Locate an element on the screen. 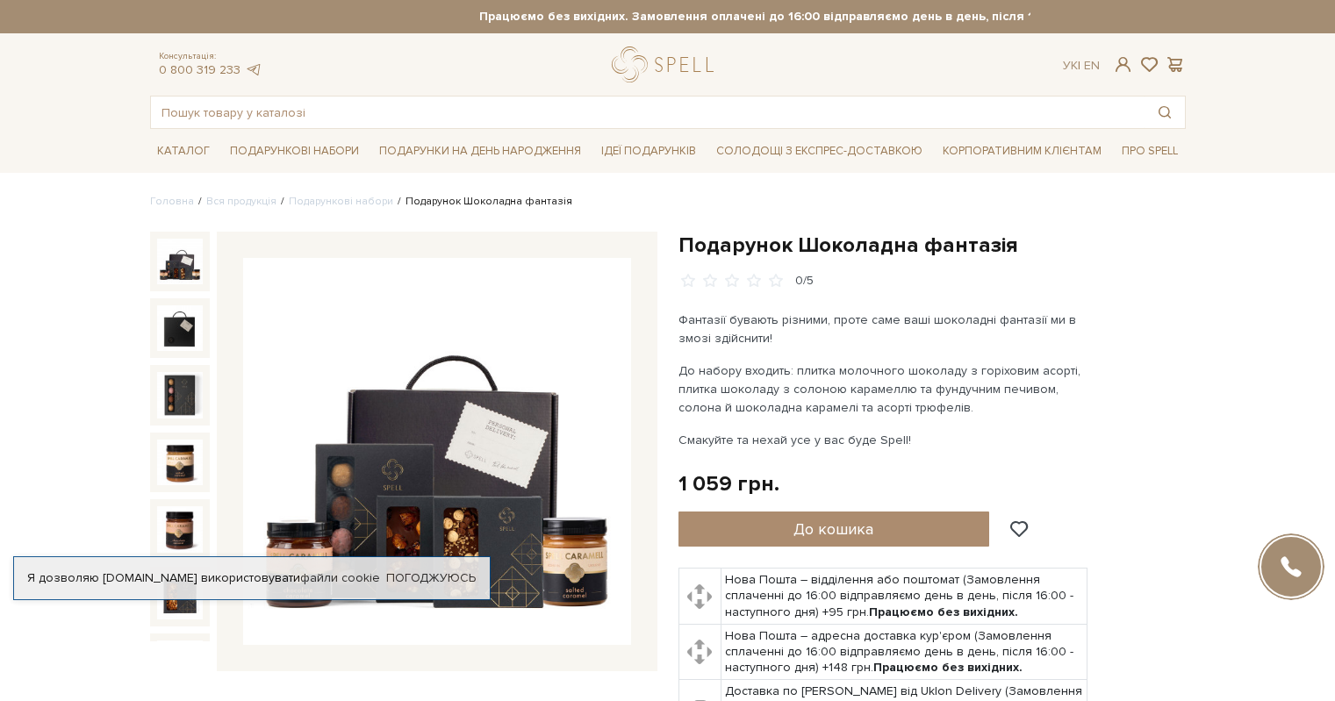 The height and width of the screenshot is (701, 1335). a: En is located at coordinates (1092, 65).